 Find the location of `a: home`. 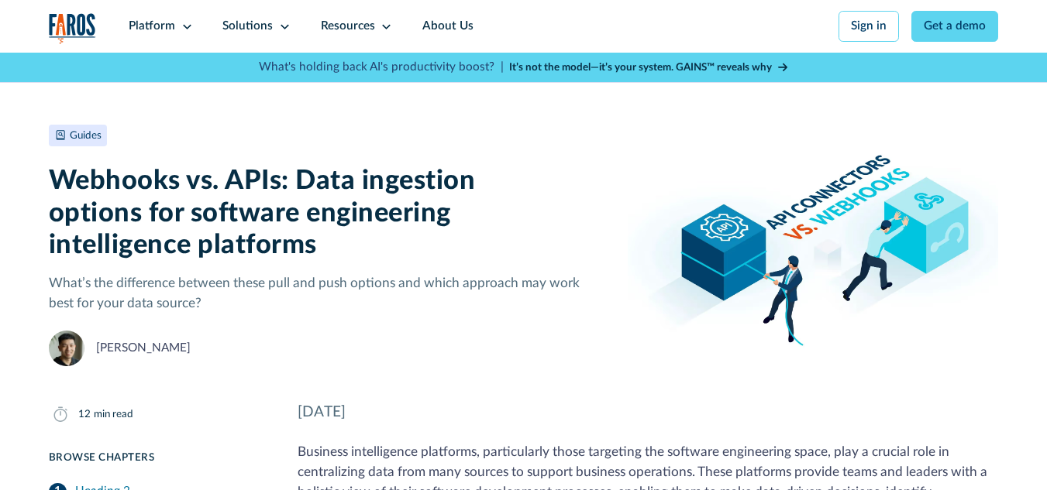

a: home is located at coordinates (72, 29).